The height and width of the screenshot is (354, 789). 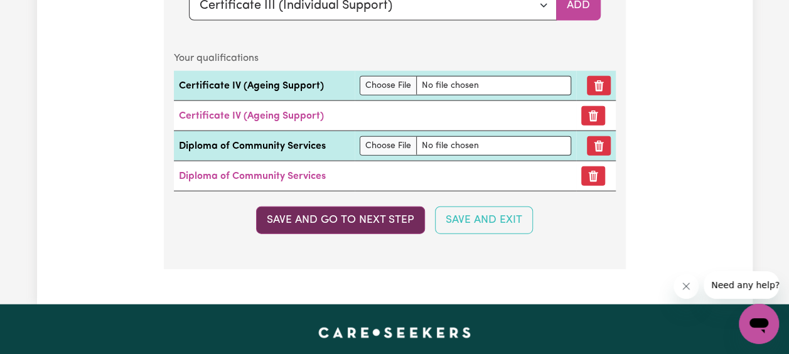 What do you see at coordinates (264, 86) in the screenshot?
I see `td: Certificate IV (Ageing Support)` at bounding box center [264, 86].